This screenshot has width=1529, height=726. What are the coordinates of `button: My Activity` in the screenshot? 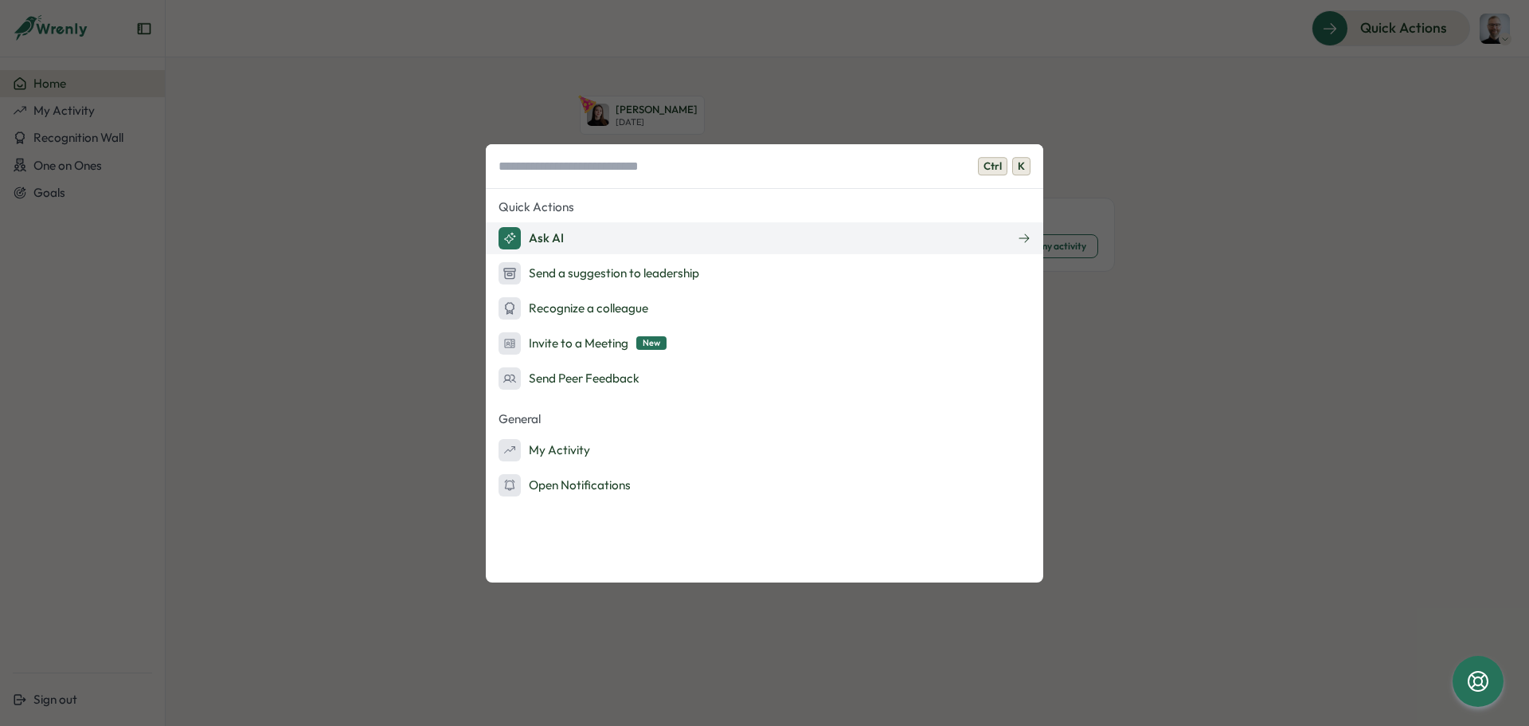 It's located at (765, 450).